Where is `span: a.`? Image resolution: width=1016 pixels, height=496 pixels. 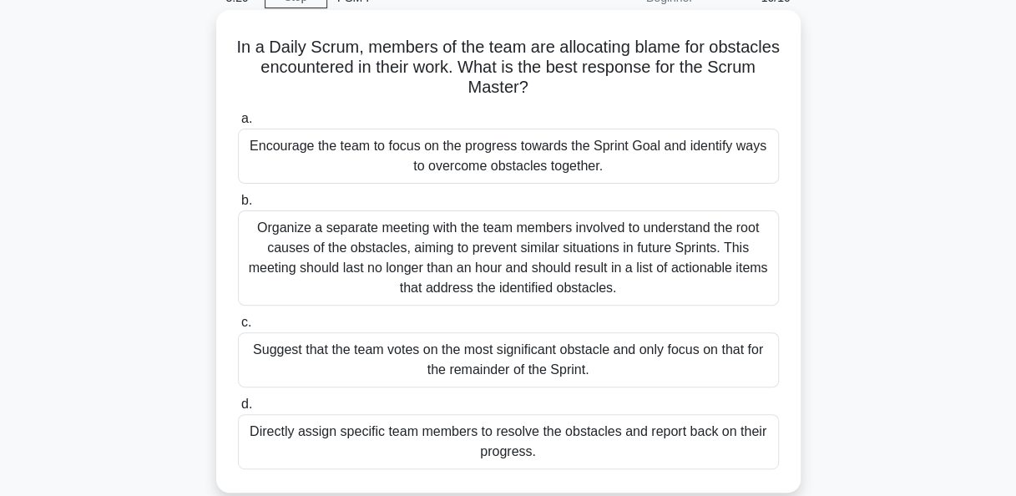 span: a. is located at coordinates (246, 118).